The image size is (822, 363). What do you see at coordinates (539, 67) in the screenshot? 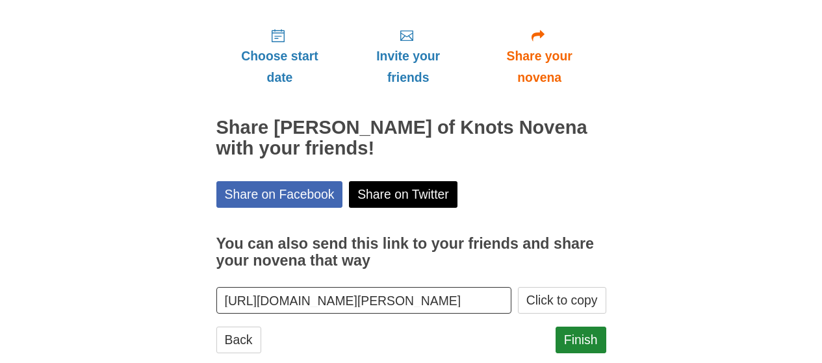
I see `span: Share your novena` at bounding box center [539, 67].